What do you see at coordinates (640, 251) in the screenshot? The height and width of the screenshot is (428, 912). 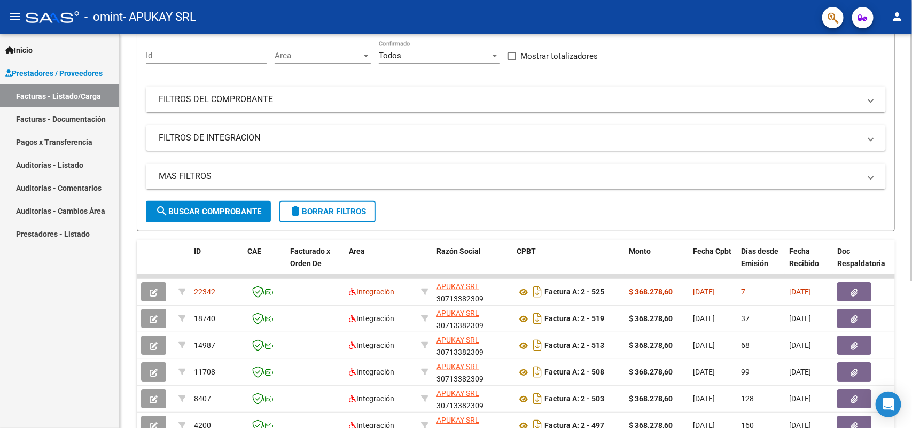 I see `span: Monto` at bounding box center [640, 251].